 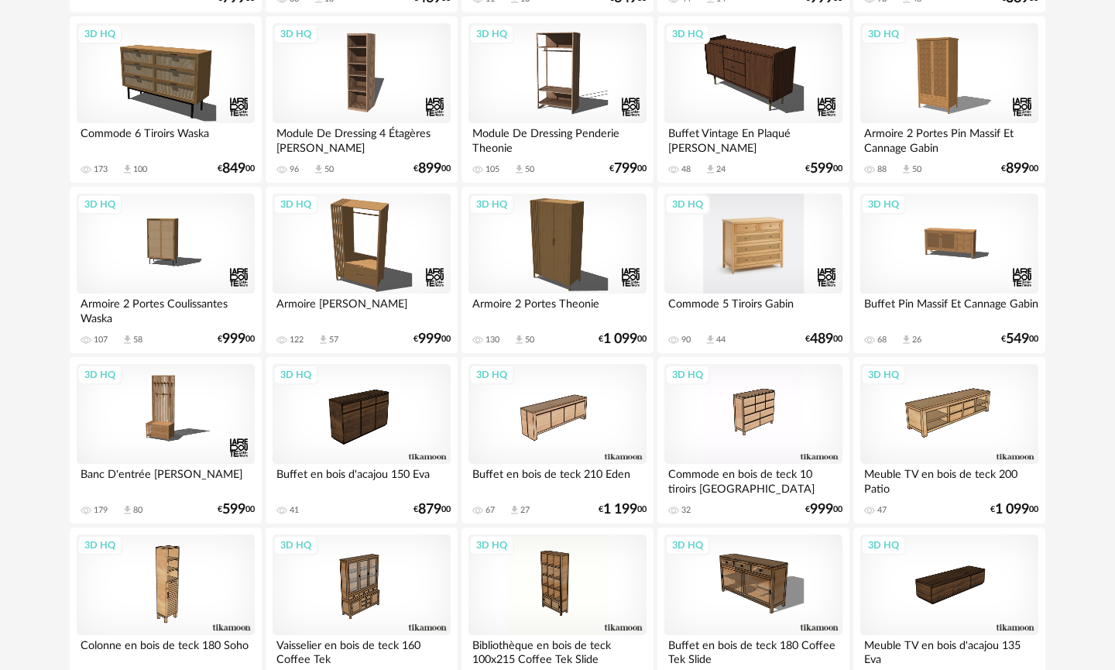 What do you see at coordinates (949, 270) in the screenshot?
I see `a: 3D HQ Buffet Pin Massif Et Cannage Gabin 68 Download icon 26 €54900` at bounding box center [949, 270].